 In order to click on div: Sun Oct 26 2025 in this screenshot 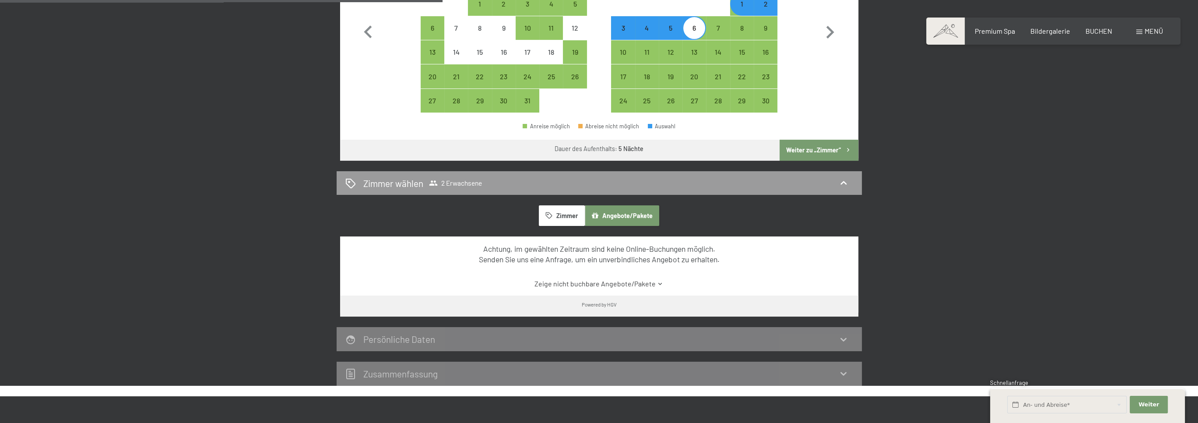, I will do `click(575, 76)`.